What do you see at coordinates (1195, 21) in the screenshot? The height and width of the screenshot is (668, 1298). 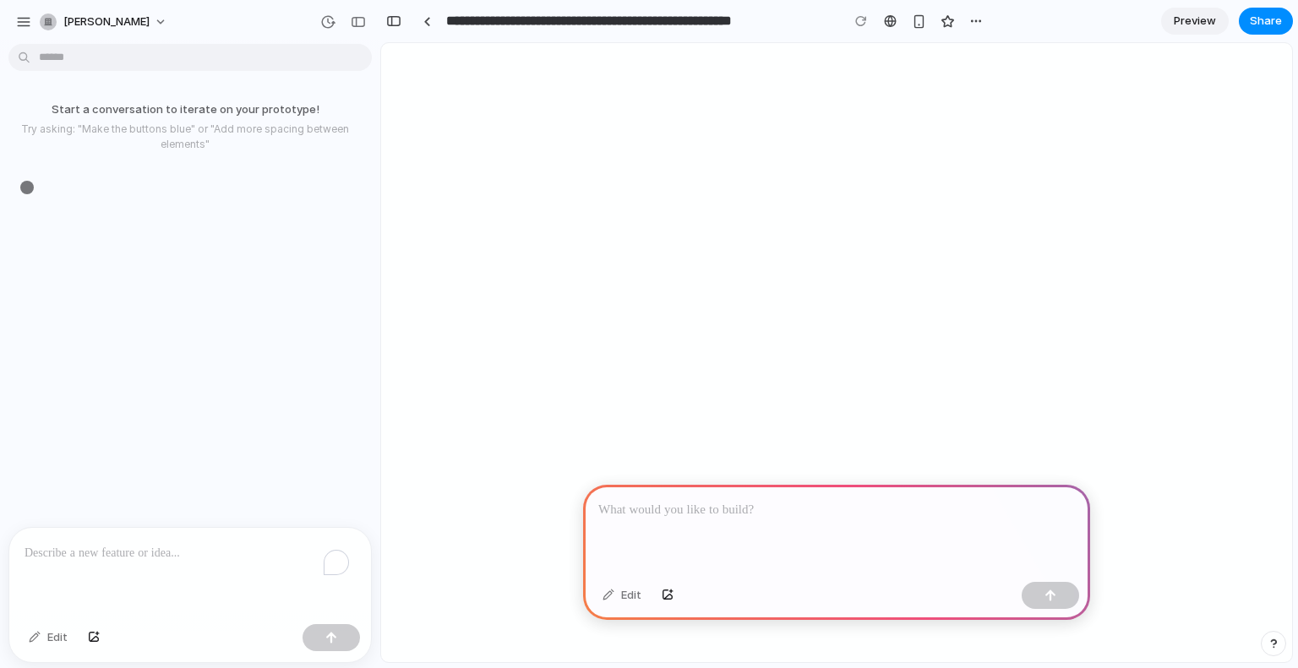 I see `span: Preview` at bounding box center [1195, 21].